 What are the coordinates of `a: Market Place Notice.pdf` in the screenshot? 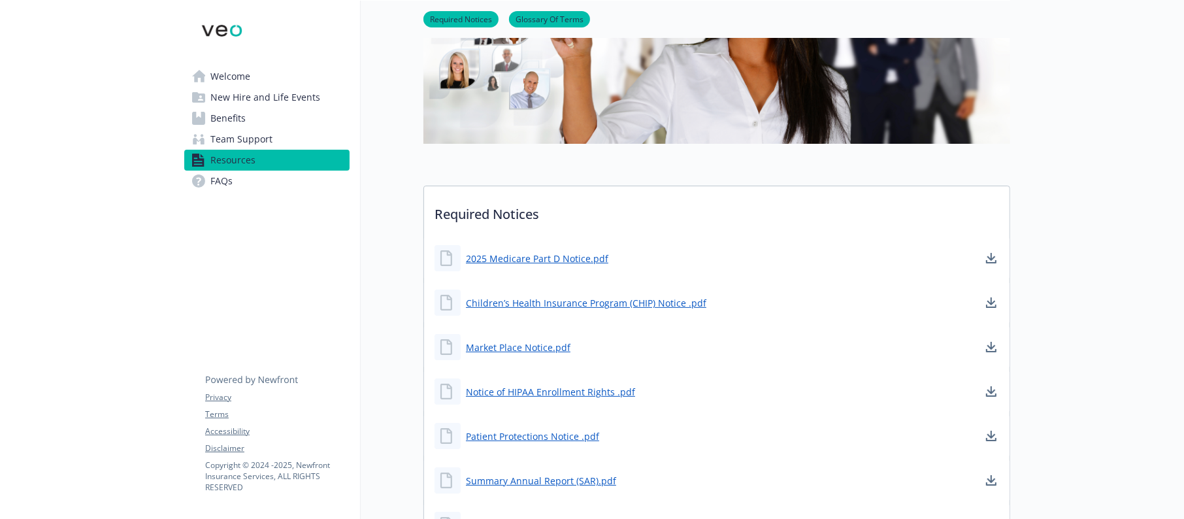 It's located at (518, 347).